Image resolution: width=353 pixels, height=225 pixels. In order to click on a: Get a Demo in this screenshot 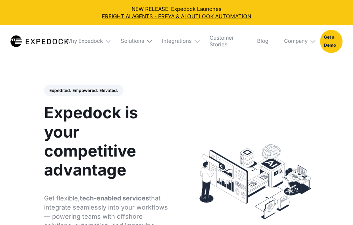, I will do `click(332, 41)`.